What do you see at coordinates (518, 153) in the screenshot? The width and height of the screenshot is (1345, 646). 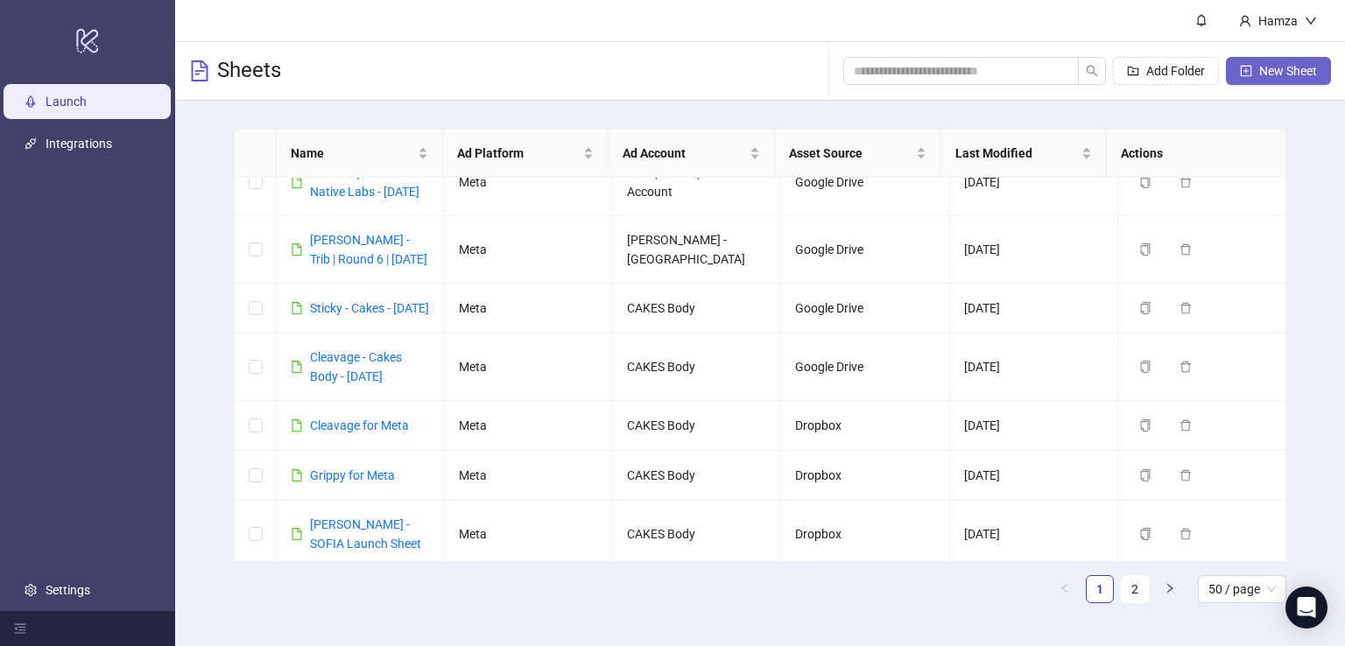 I see `span: Ad Platform` at bounding box center [518, 153].